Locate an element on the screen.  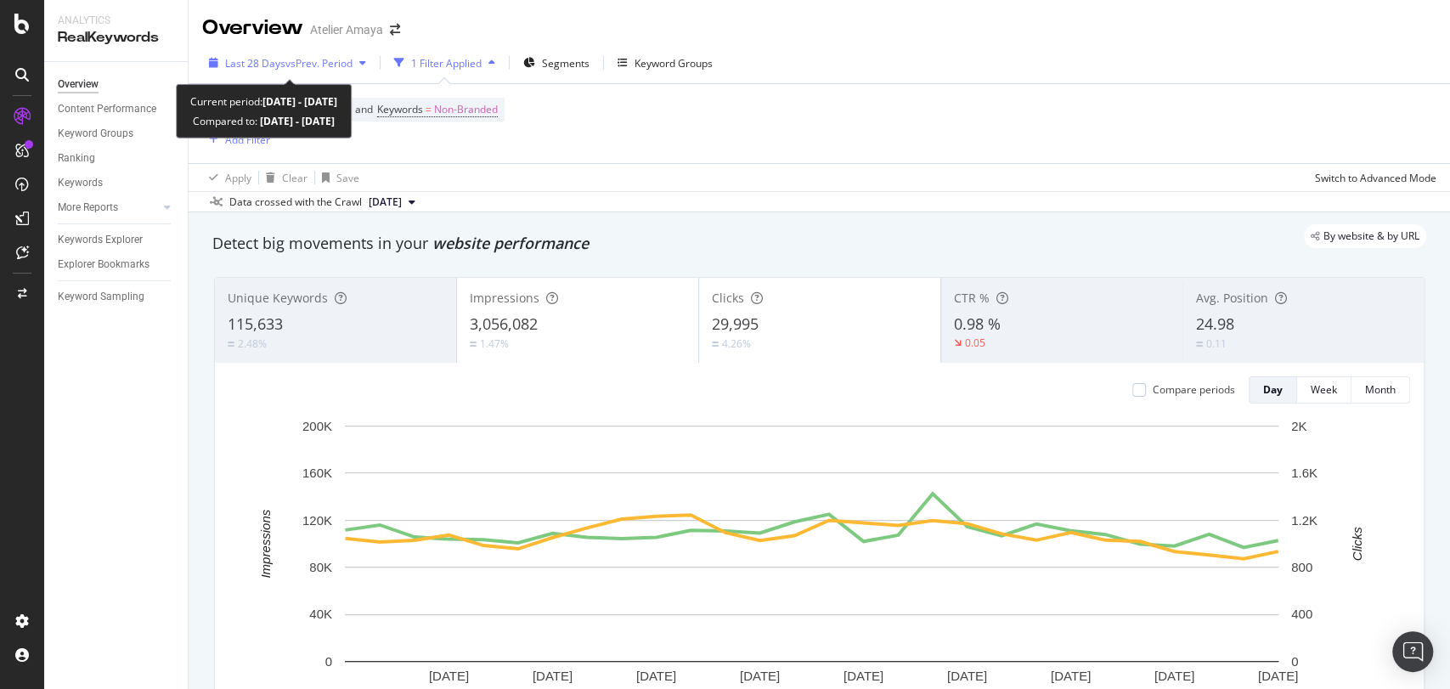
text: 200K is located at coordinates (317, 426).